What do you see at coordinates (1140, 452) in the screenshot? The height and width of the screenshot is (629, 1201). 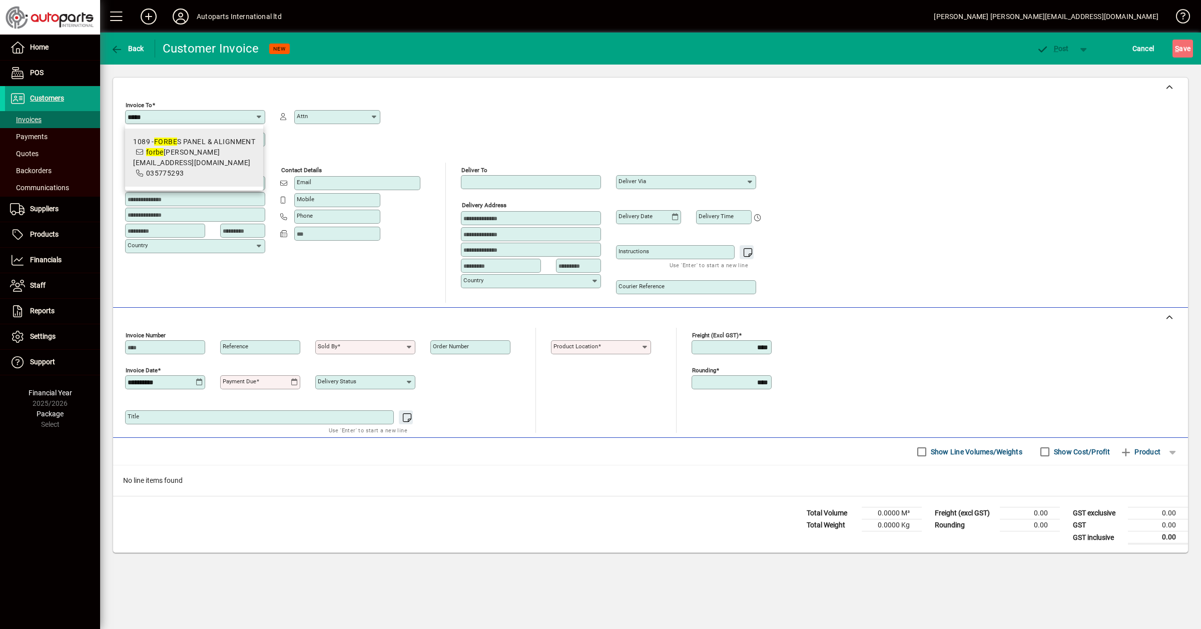 I see `span: Product` at bounding box center [1140, 452].